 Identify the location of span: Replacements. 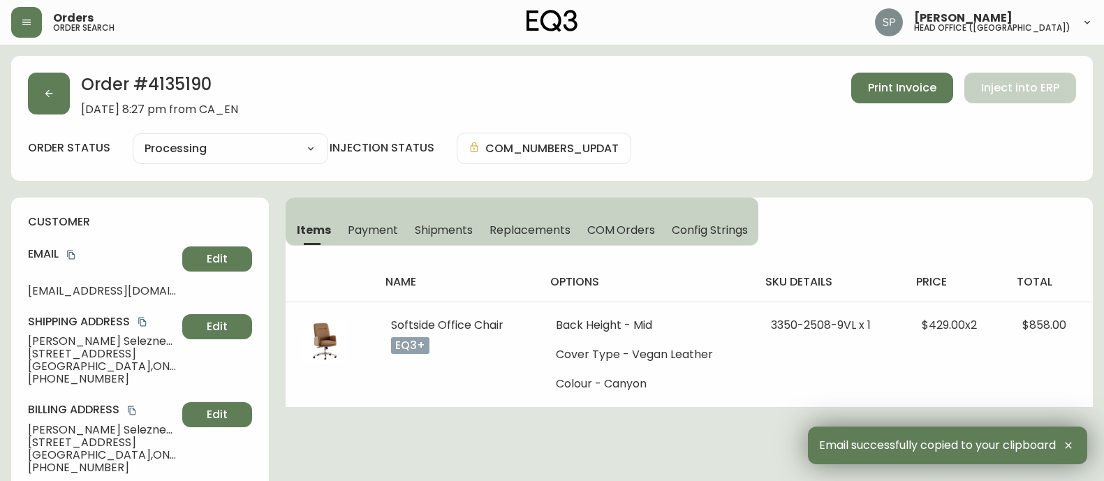
(529, 230).